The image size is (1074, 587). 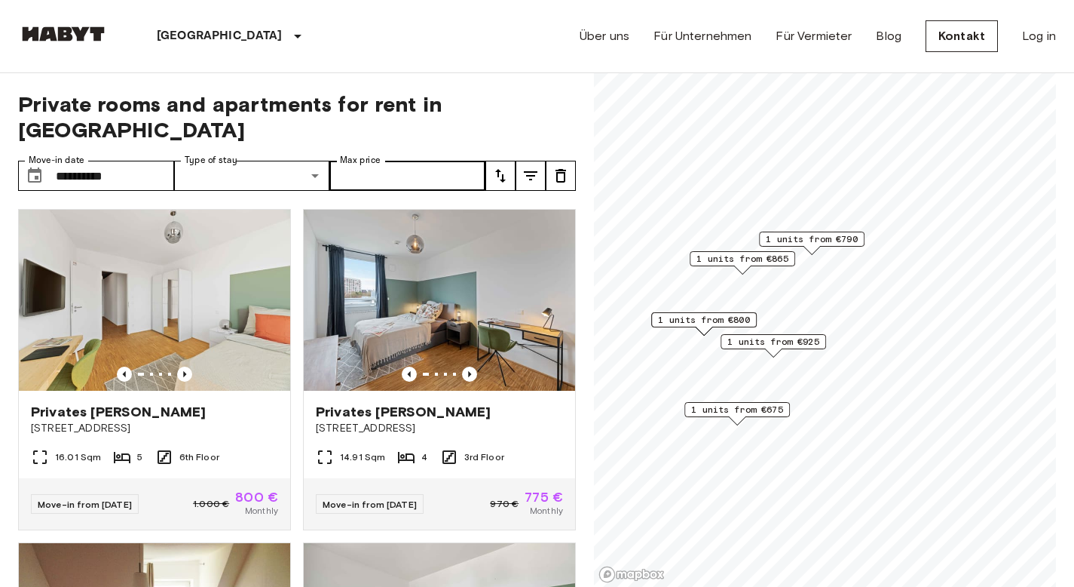 What do you see at coordinates (256, 497) in the screenshot?
I see `span: 800 €` at bounding box center [256, 497].